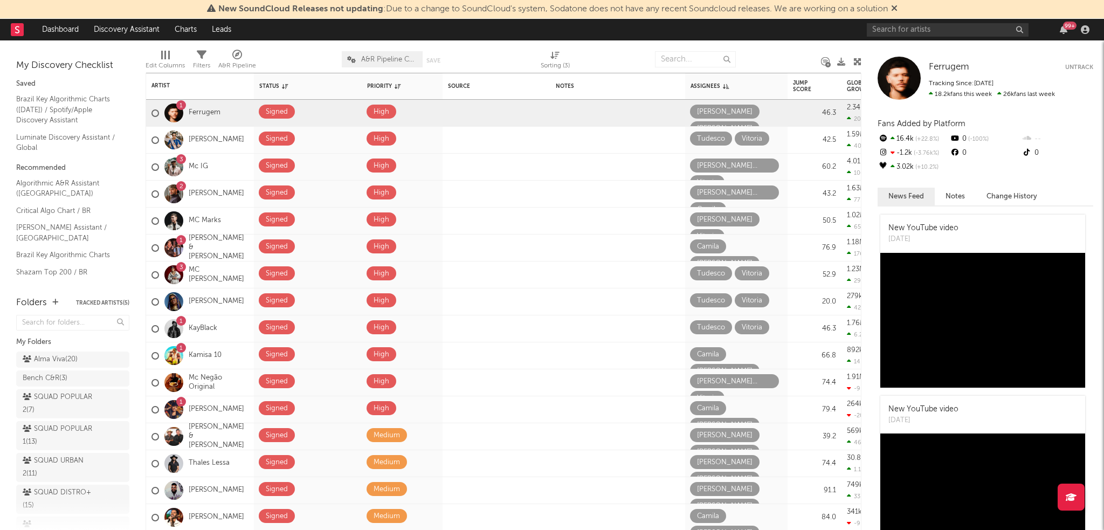 The width and height of the screenshot is (1104, 530). What do you see at coordinates (127, 30) in the screenshot?
I see `a: Discovery Assistant` at bounding box center [127, 30].